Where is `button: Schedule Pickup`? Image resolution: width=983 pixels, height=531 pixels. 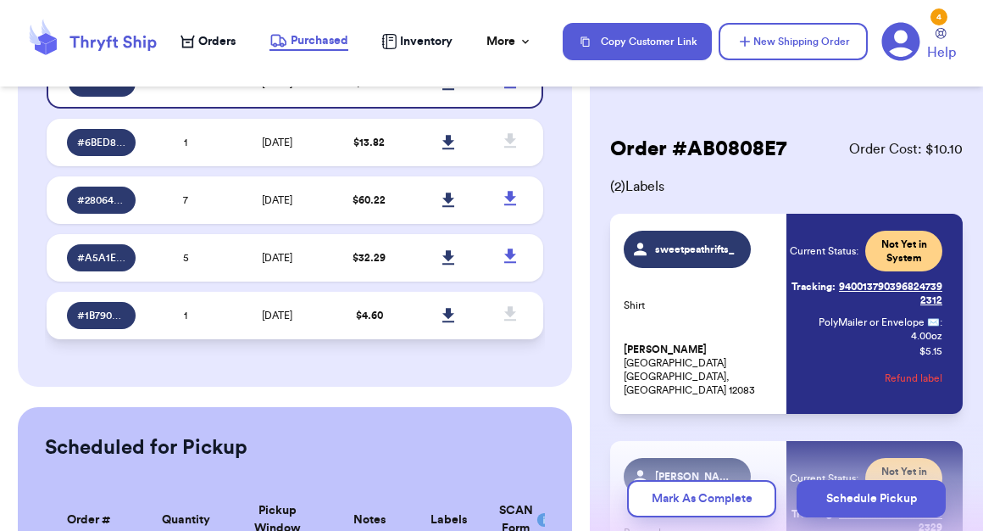 button: Schedule Pickup is located at coordinates (871, 498).